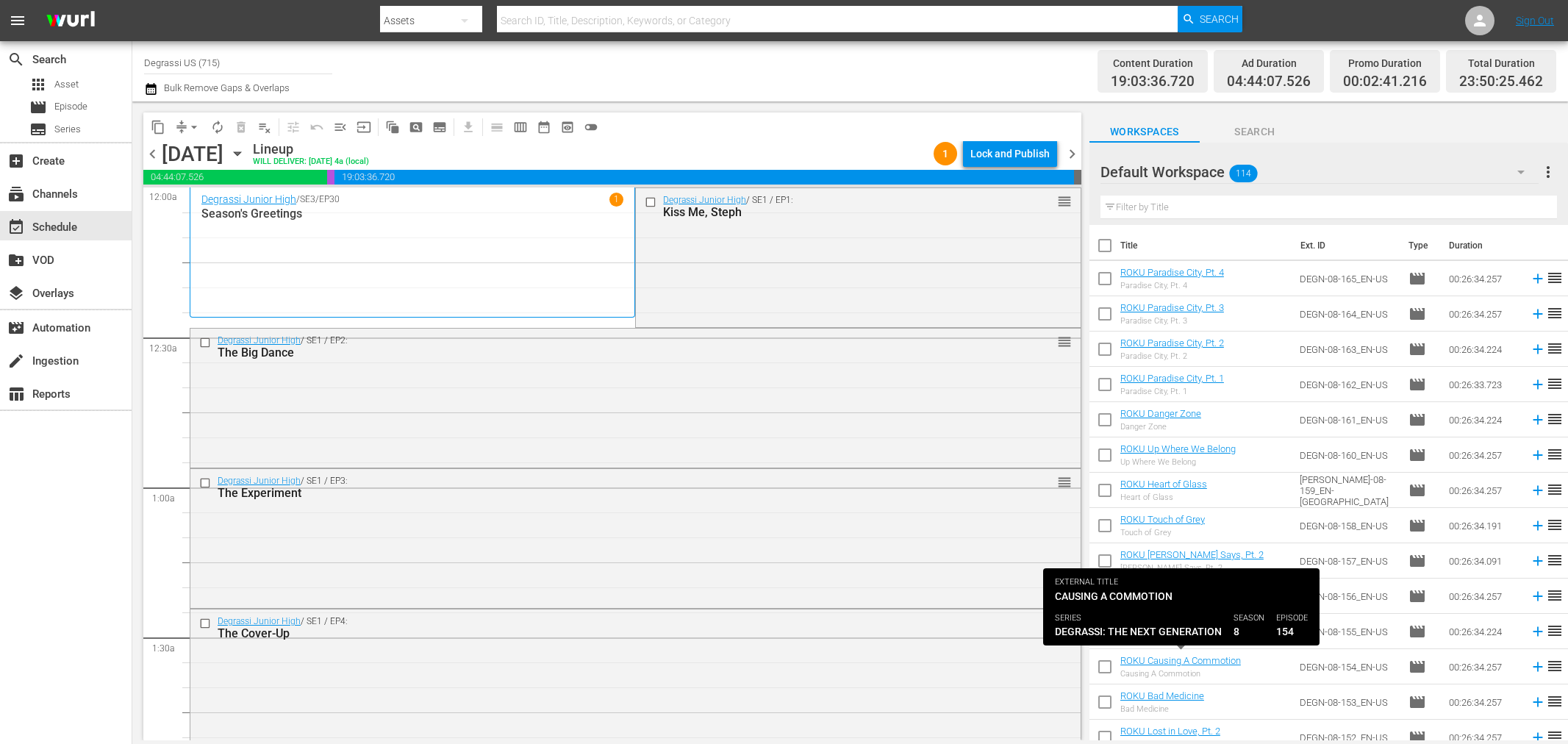 This screenshot has width=1568, height=744. What do you see at coordinates (416, 127) in the screenshot?
I see `span: pageview_outlined` at bounding box center [416, 127].